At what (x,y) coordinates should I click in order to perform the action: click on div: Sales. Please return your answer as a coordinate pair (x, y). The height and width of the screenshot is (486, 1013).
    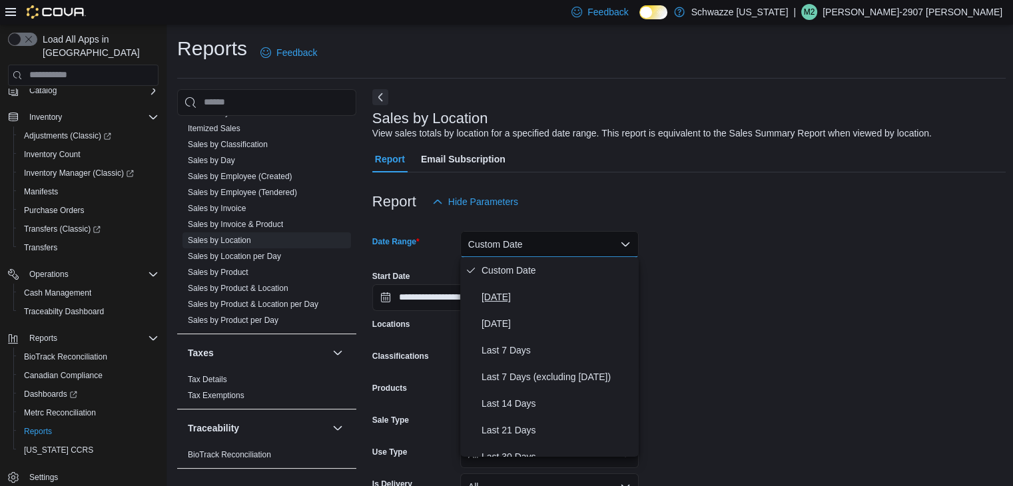
    Looking at the image, I should click on (267, 219).